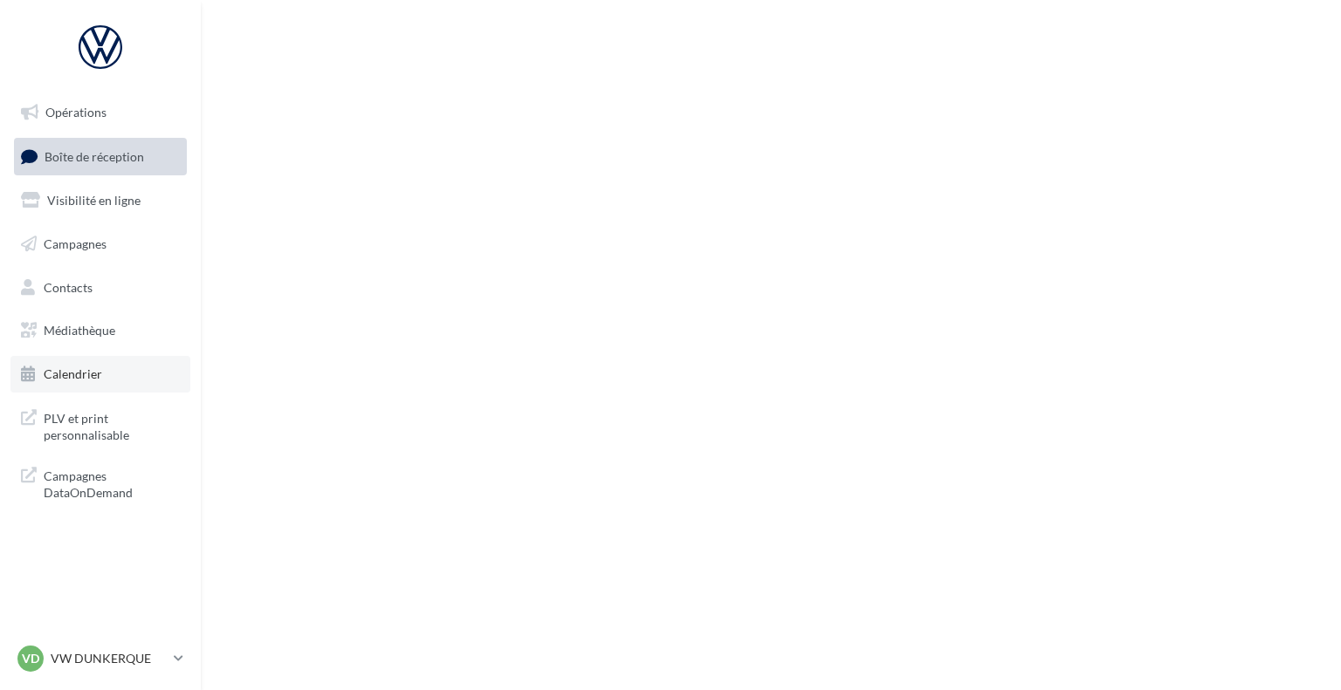 This screenshot has height=690, width=1341. What do you see at coordinates (100, 425) in the screenshot?
I see `a: PLV et print personnalisable` at bounding box center [100, 425].